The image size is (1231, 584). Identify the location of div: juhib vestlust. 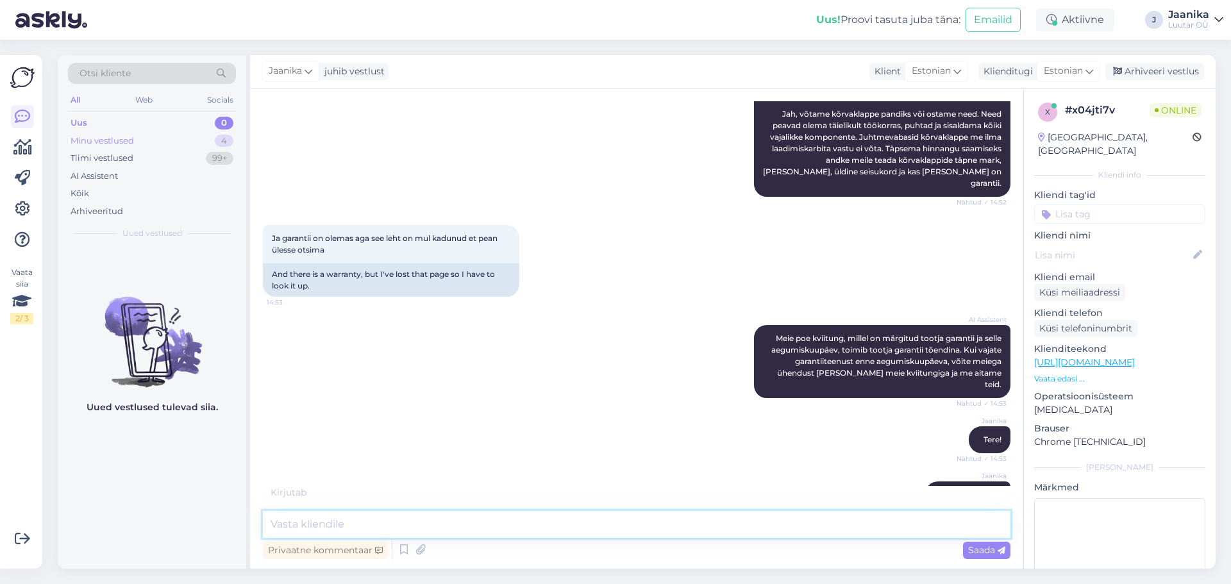
(352, 71).